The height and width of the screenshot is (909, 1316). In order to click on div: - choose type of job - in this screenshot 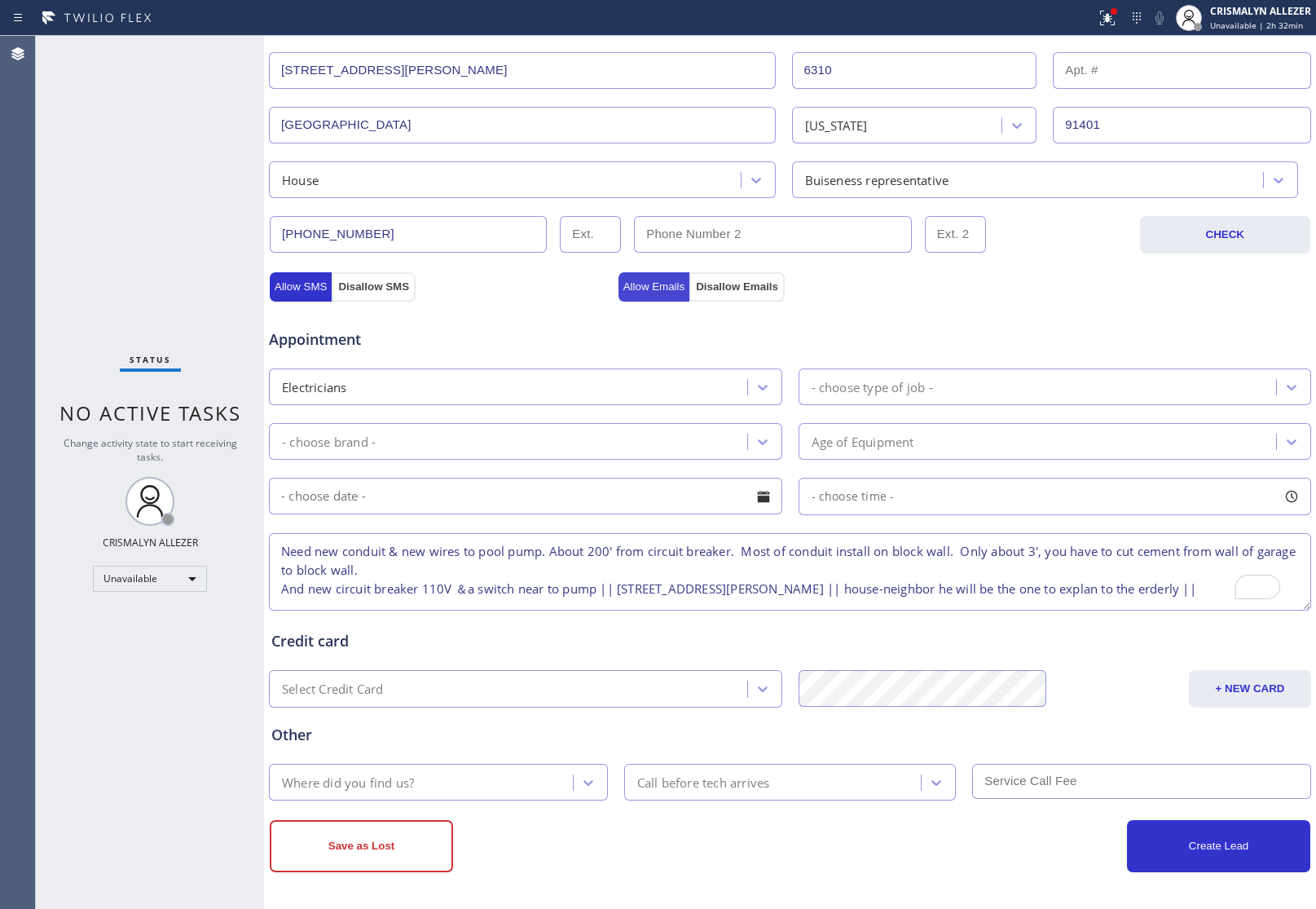, I will do `click(872, 386)`.